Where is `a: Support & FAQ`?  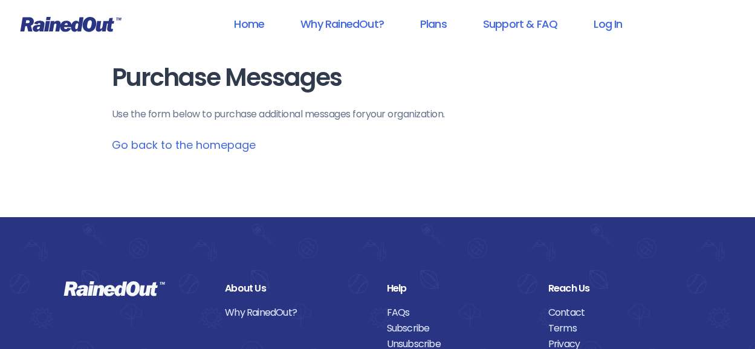 a: Support & FAQ is located at coordinates (520, 24).